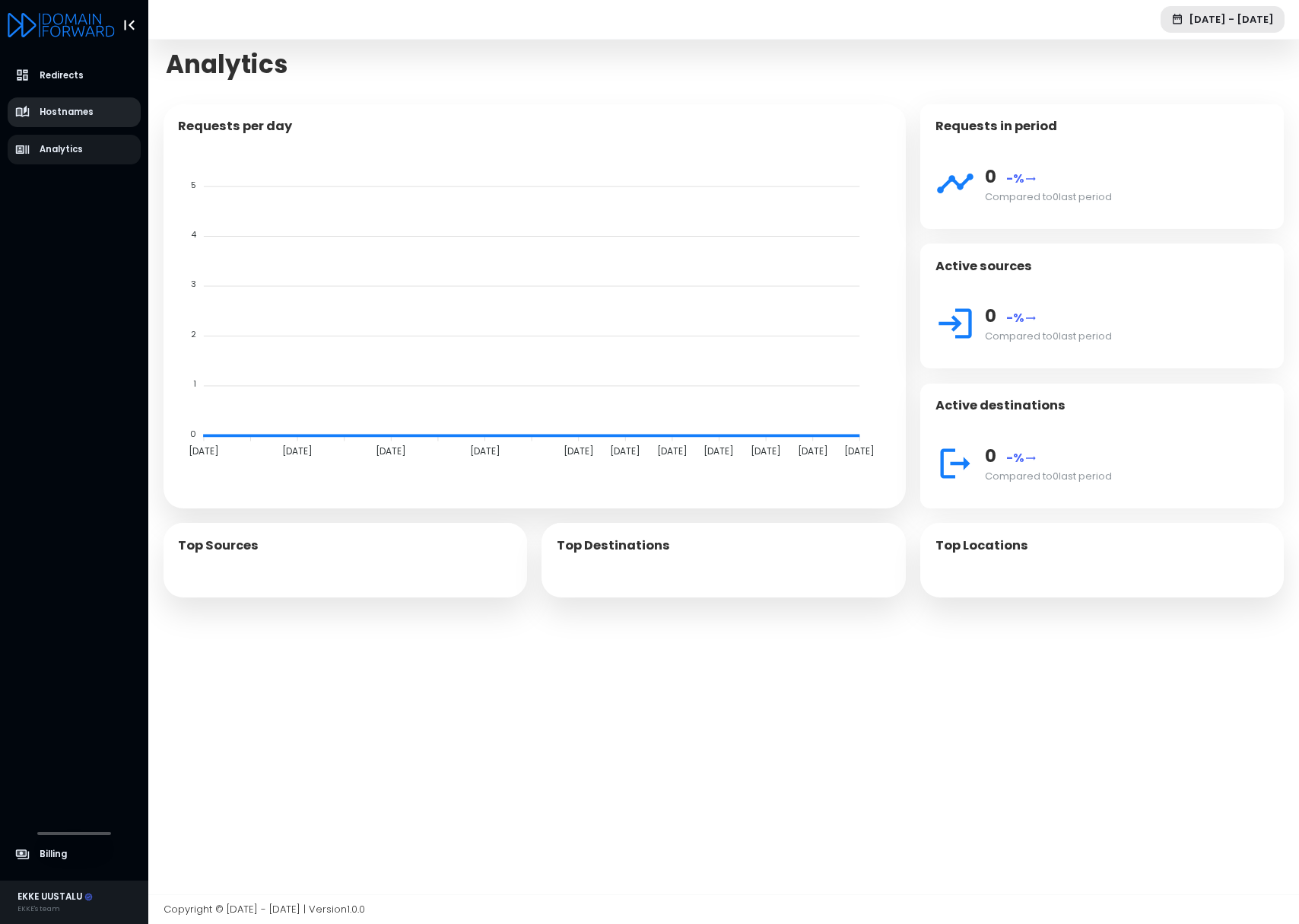  What do you see at coordinates (74, 75) in the screenshot?
I see `a: Redirects` at bounding box center [74, 75].